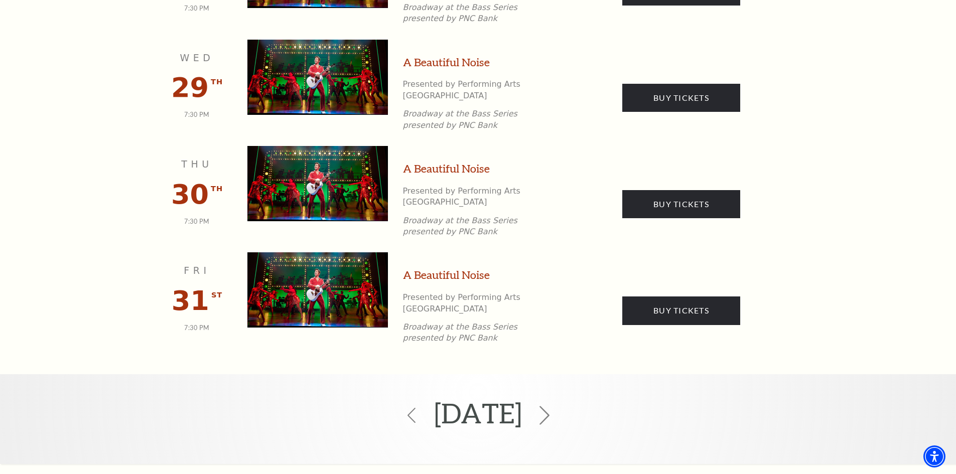  What do you see at coordinates (190, 301) in the screenshot?
I see `span: 31` at bounding box center [190, 301].